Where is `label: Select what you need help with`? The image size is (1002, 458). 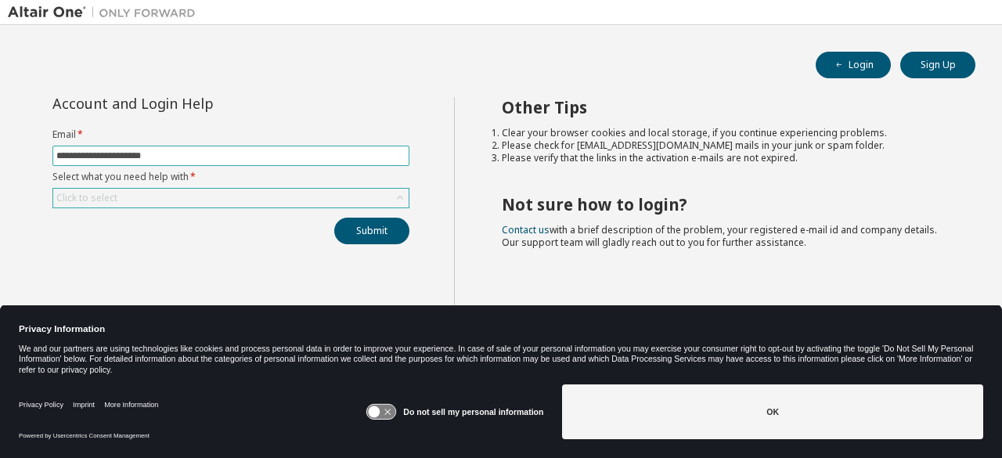
label: Select what you need help with is located at coordinates (231, 177).